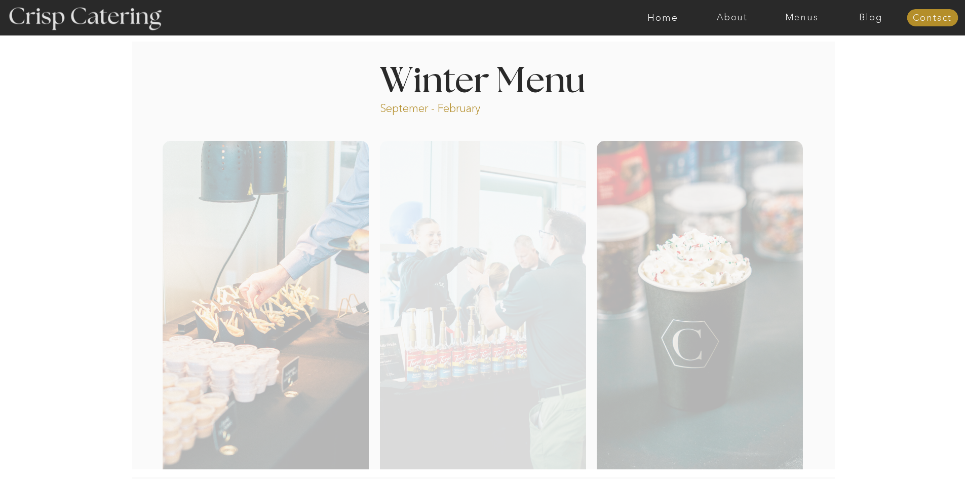 This screenshot has height=479, width=965. I want to click on h1: Winter Menu, so click(483, 79).